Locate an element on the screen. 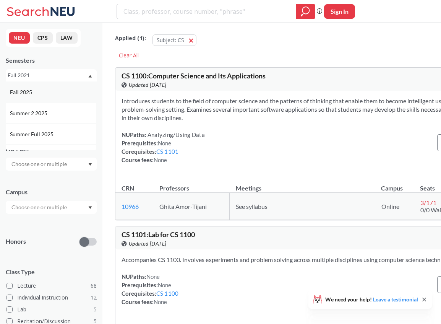  label: Individual Instruction is located at coordinates (52, 298).